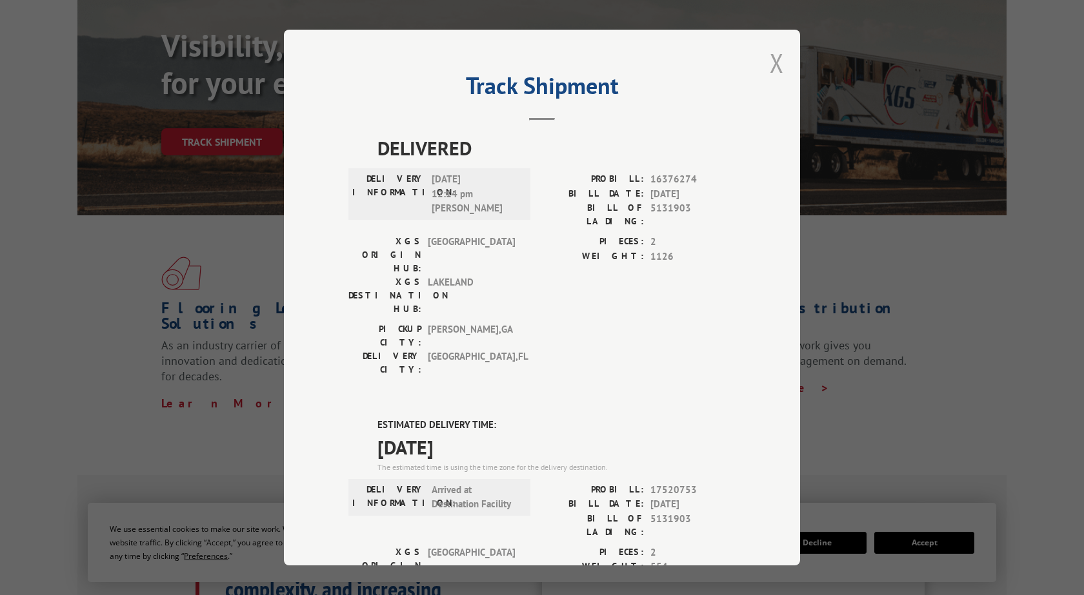 The image size is (1084, 595). What do you see at coordinates (471, 295) in the screenshot?
I see `span: LAKELAND` at bounding box center [471, 295].